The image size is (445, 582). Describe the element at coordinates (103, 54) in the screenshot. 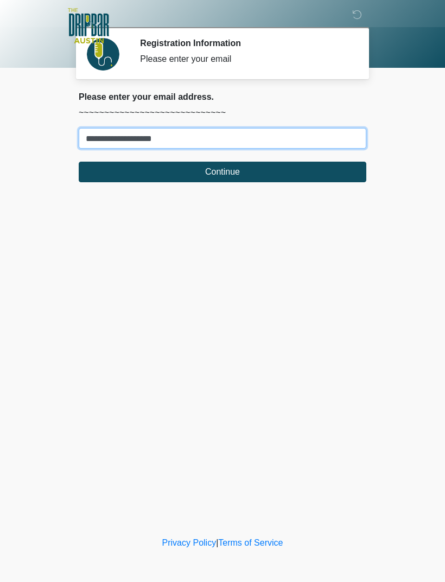

I see `img: Agent Avatar` at that location.